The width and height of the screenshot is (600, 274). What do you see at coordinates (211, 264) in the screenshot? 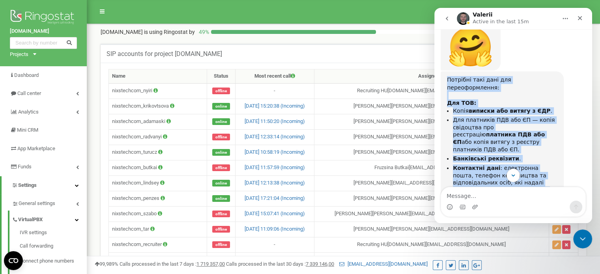
I see `u: 1 719 357,00` at bounding box center [211, 264].